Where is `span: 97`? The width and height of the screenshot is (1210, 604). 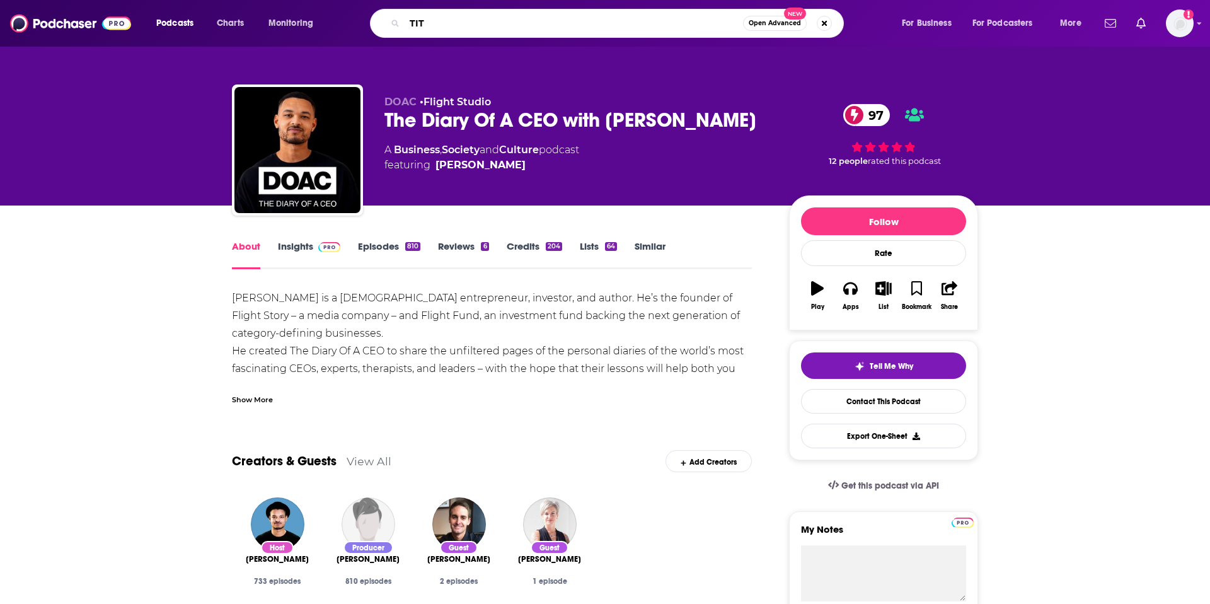 span: 97 is located at coordinates (873, 115).